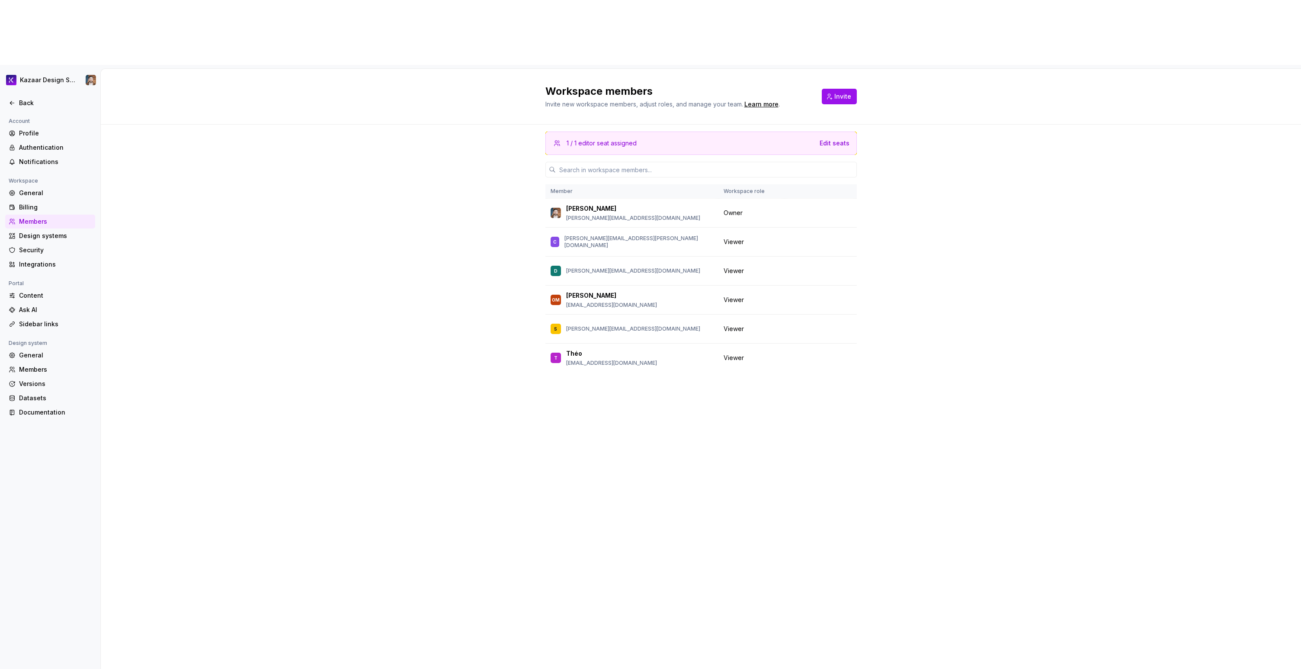  Describe the element at coordinates (16, 283) in the screenshot. I see `div: Portal` at that location.